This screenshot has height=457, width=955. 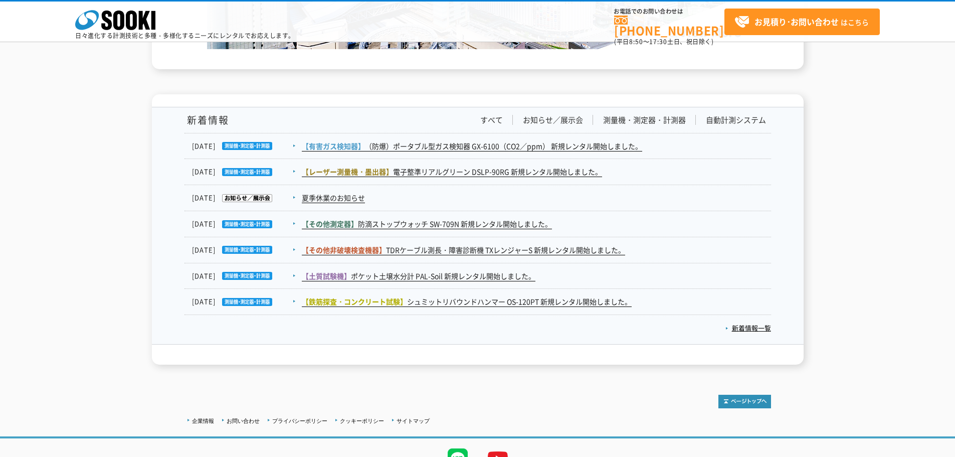 What do you see at coordinates (207, 120) in the screenshot?
I see `h1: 新着情報` at bounding box center [207, 120].